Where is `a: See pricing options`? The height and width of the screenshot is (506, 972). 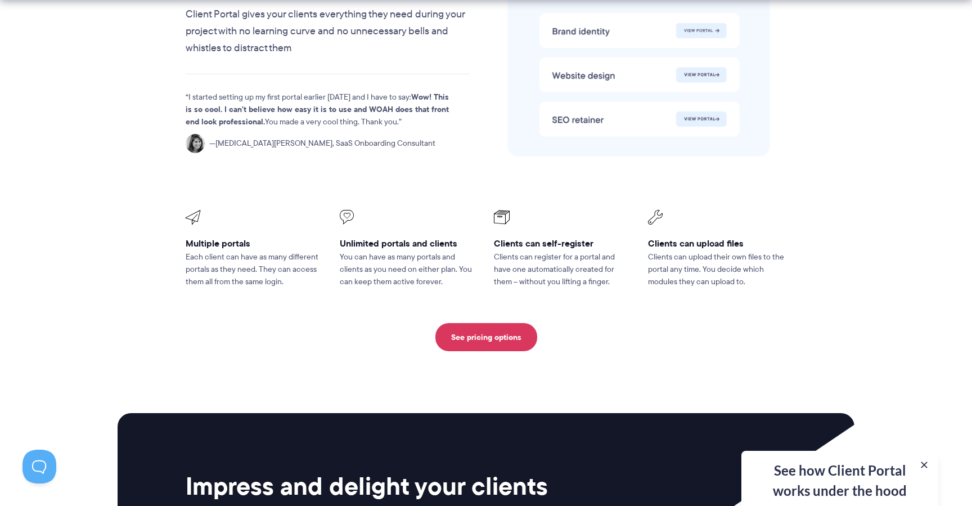
a: See pricing options is located at coordinates (486, 337).